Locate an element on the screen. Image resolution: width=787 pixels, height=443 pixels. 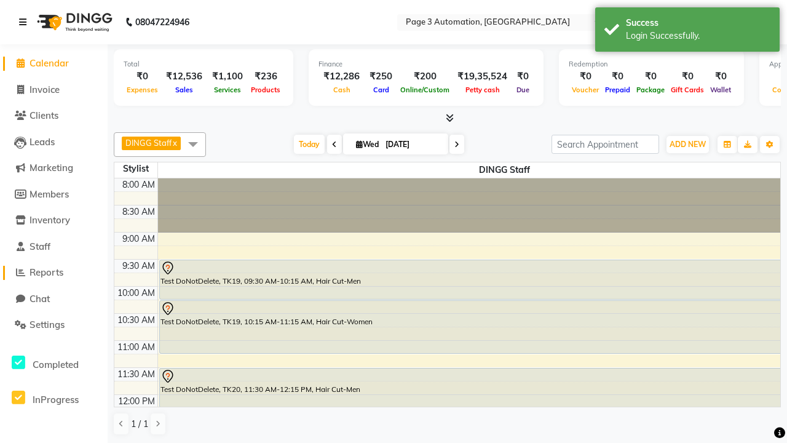
div: Redemption is located at coordinates (651, 64).